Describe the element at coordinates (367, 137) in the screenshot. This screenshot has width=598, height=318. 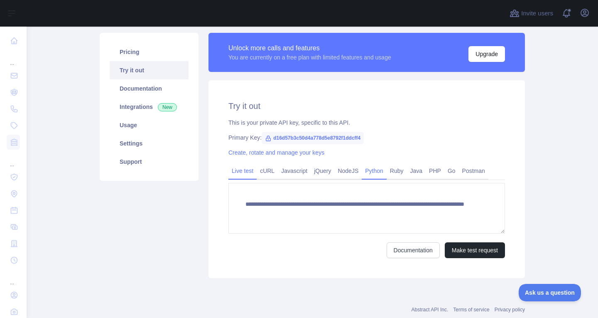
I see `div: Primary Key:` at that location.